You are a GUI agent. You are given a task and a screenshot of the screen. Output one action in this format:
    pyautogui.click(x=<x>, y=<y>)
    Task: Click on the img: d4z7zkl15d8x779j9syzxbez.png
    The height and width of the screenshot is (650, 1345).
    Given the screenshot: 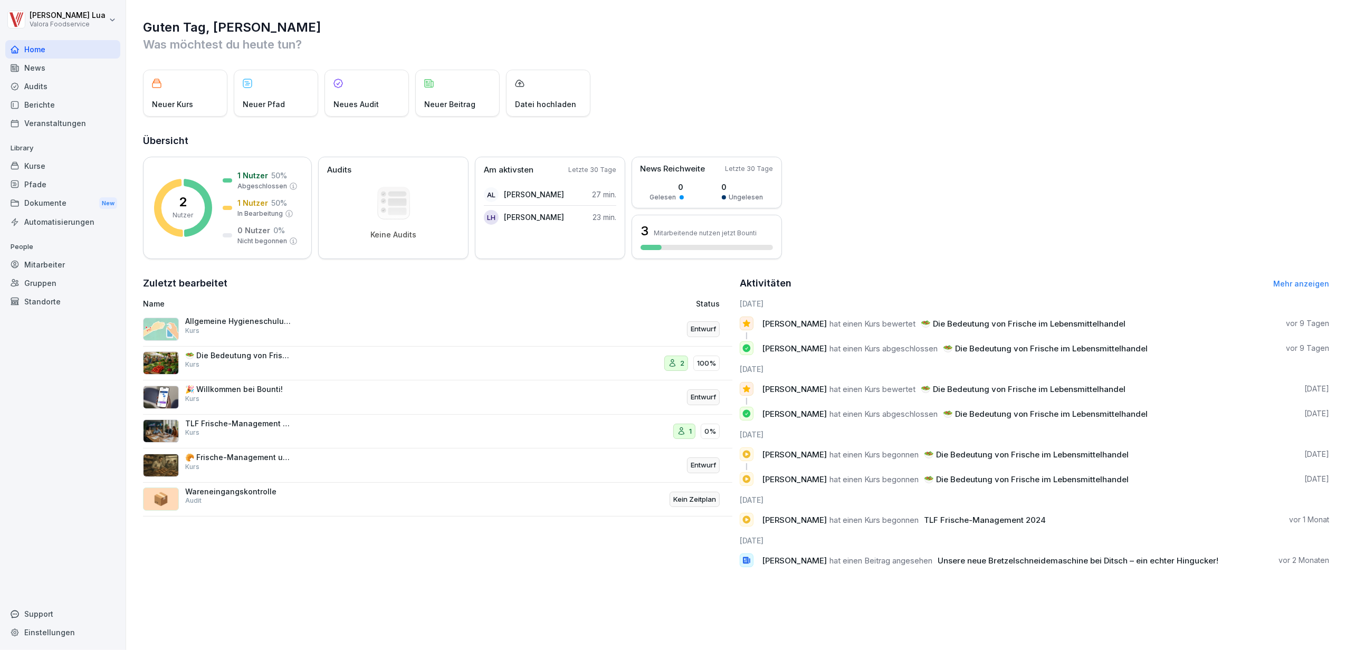 What is the action you would take?
    pyautogui.click(x=161, y=363)
    